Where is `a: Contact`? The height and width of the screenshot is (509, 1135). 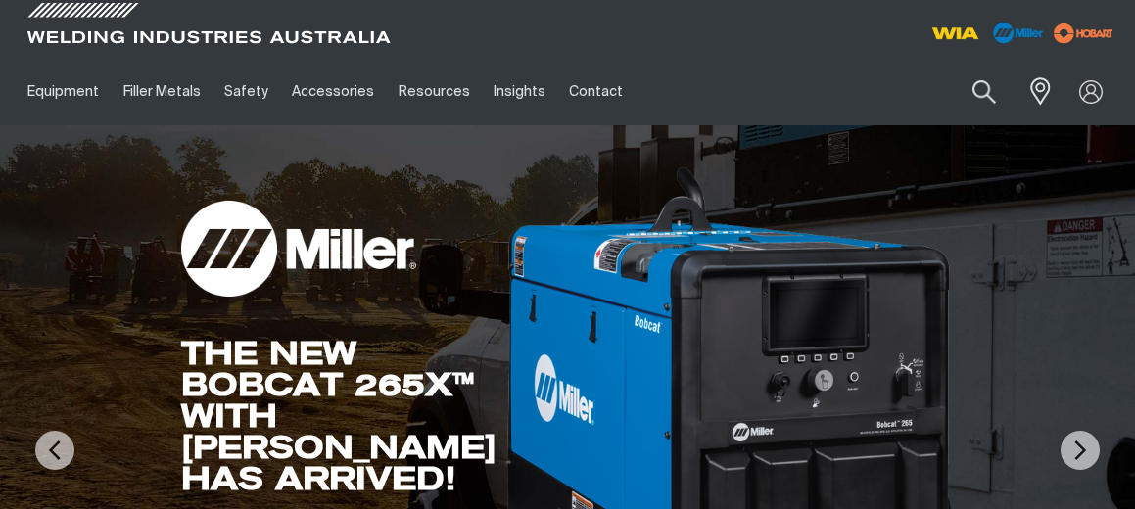 a: Contact is located at coordinates (595, 91).